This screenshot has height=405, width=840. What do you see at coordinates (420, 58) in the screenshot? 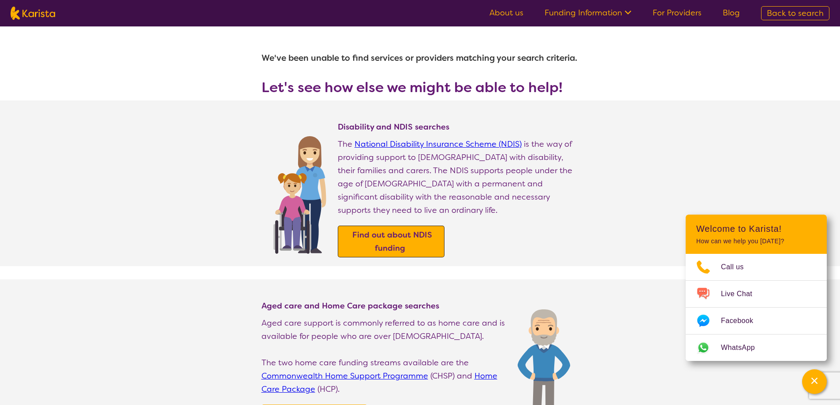
I see `h1: We've been unable to find services or providers matching your search criteria.` at bounding box center [420, 58].